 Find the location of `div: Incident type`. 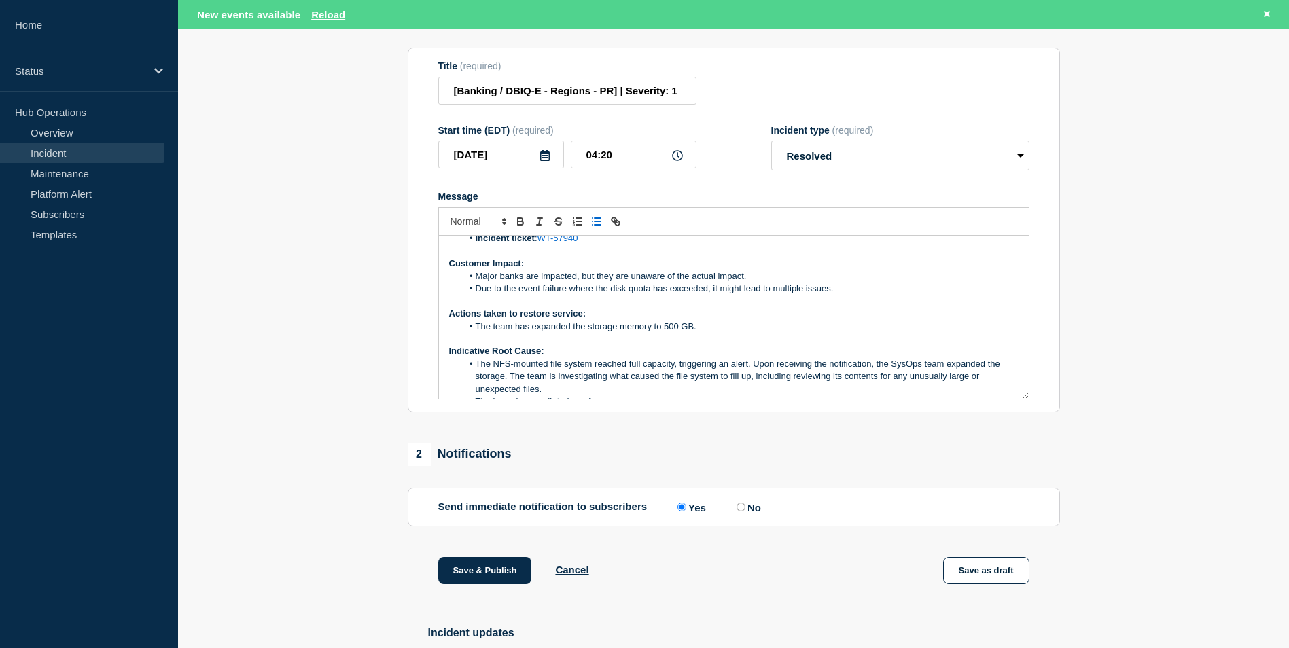

div: Incident type is located at coordinates (900, 130).